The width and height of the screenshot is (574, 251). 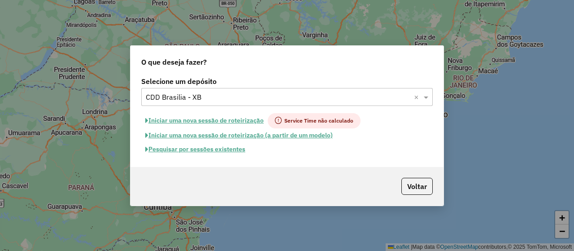 I want to click on button: Iniciar uma nova sessão de roteirização (a partir de um modelo), so click(x=239, y=135).